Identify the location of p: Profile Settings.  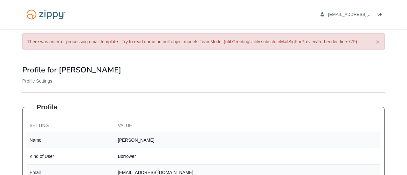
(204, 81).